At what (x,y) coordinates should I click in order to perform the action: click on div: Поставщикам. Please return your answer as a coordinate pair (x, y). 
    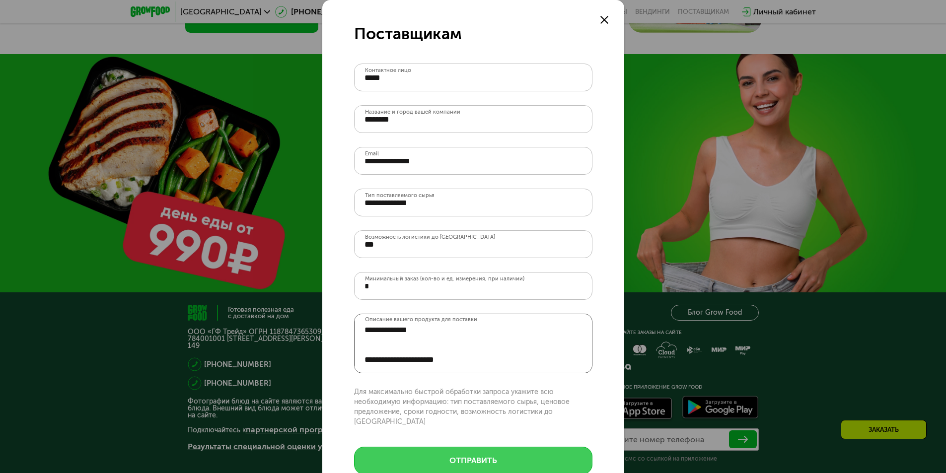
    Looking at the image, I should click on (473, 34).